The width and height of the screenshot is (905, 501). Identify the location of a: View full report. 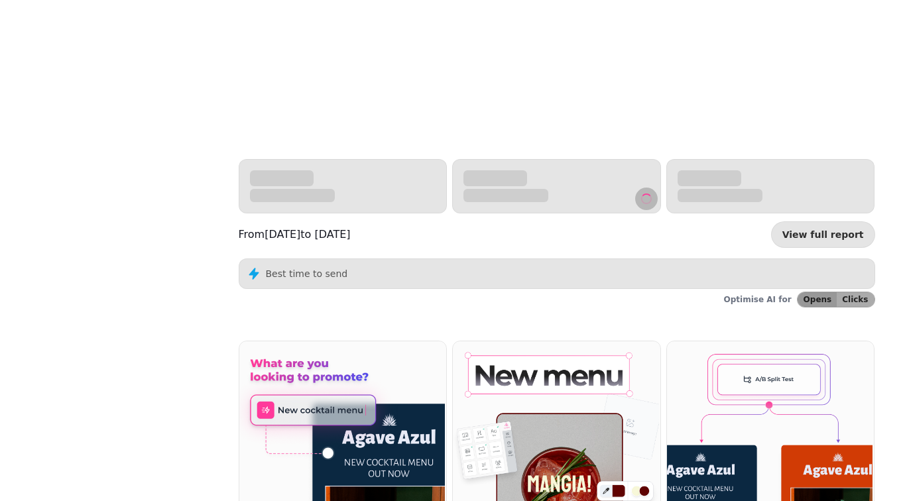
(822, 235).